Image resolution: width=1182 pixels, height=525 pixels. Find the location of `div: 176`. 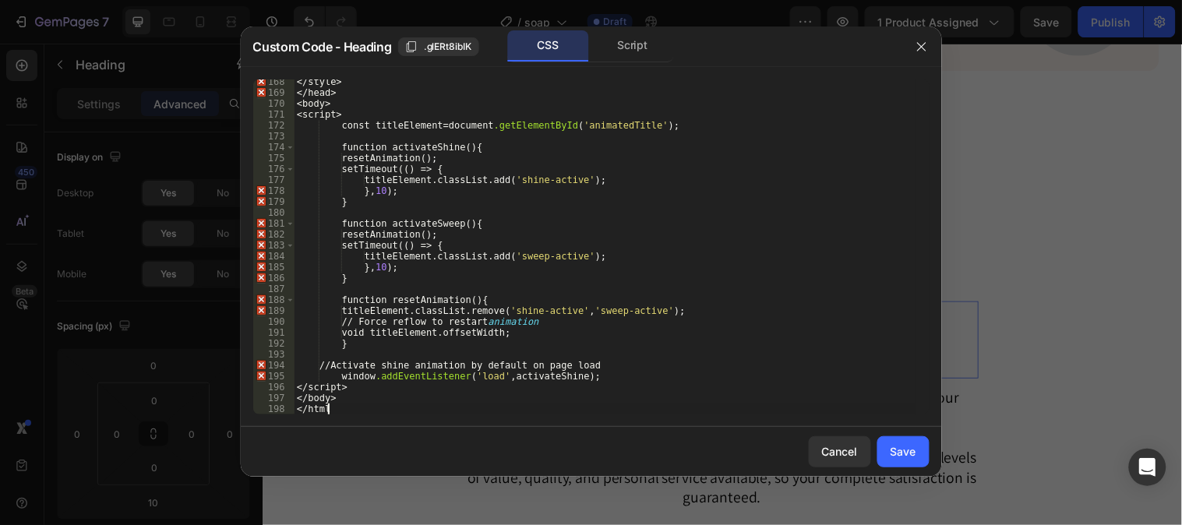

div: 176 is located at coordinates (274, 169).